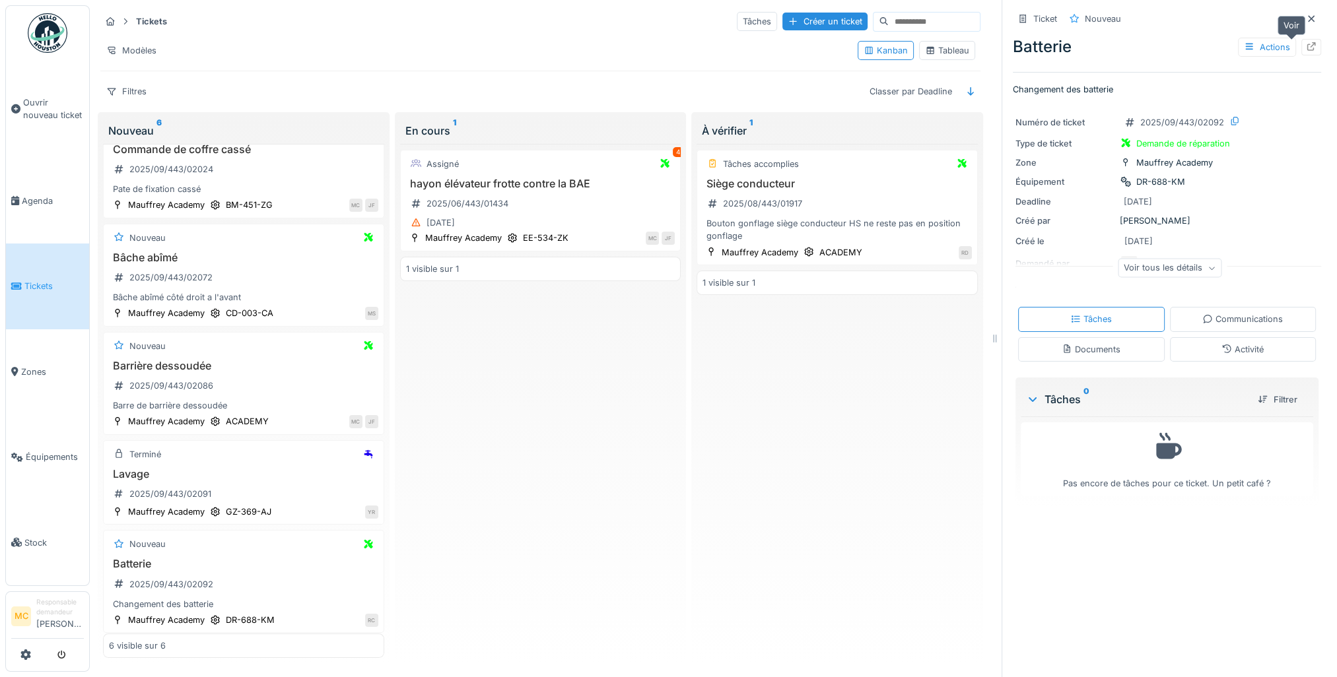  Describe the element at coordinates (244, 474) in the screenshot. I see `h3: Lavage` at that location.